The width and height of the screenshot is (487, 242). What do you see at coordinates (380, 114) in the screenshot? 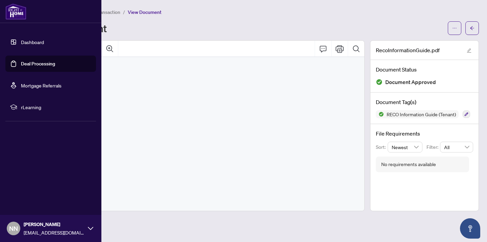
I see `img: Status Icon` at bounding box center [380, 114].